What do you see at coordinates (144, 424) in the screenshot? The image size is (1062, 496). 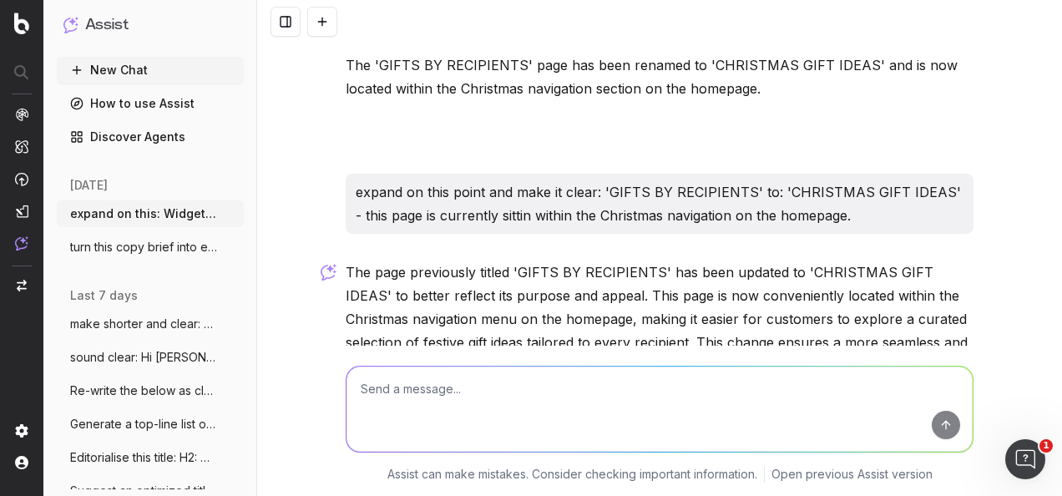 I see `span: Generate a top-line list of optimised SE` at bounding box center [144, 424].